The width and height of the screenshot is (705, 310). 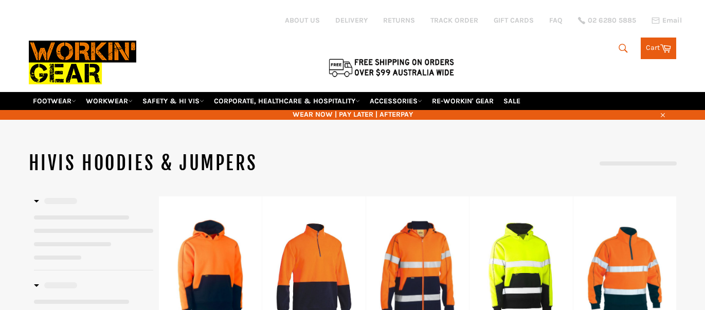 What do you see at coordinates (109, 101) in the screenshot?
I see `a: WORKWEAR` at bounding box center [109, 101].